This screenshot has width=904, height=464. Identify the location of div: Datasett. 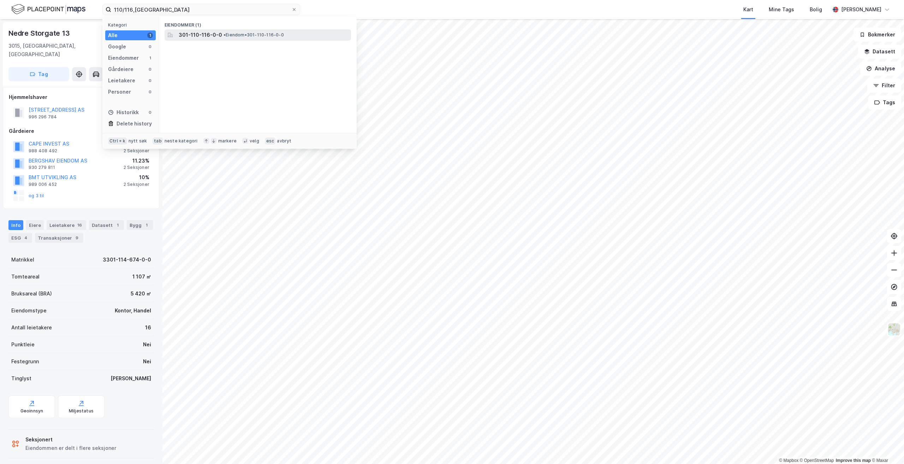
(106, 225).